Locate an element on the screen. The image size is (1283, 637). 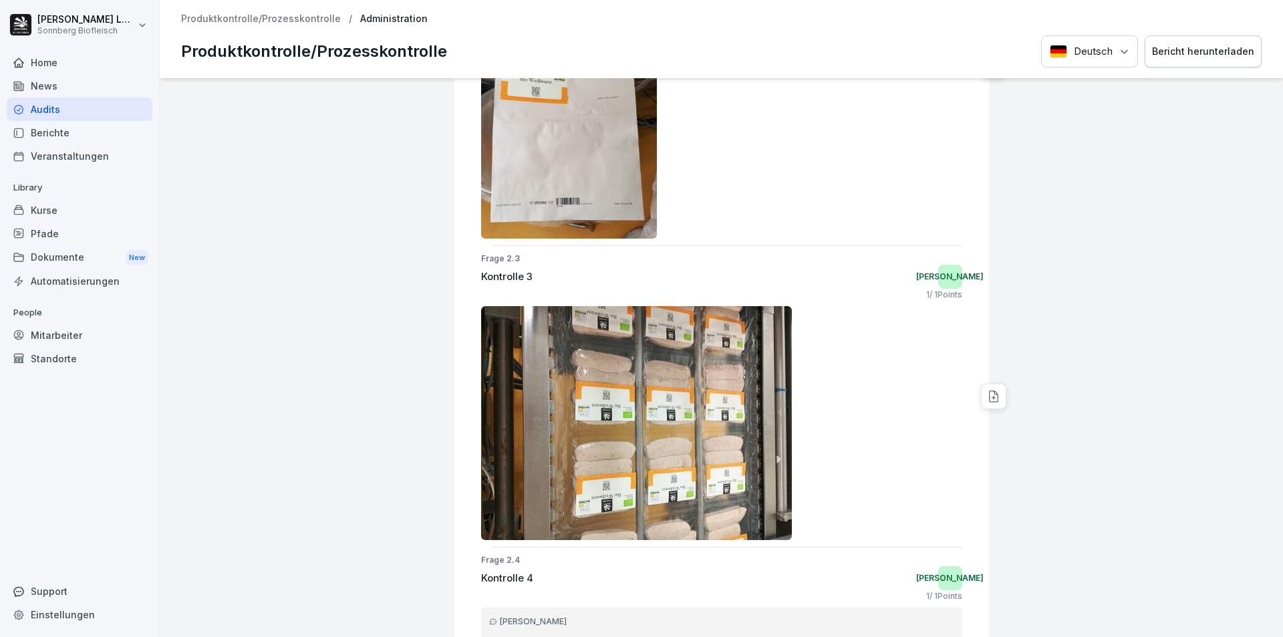
div: Kurse is located at coordinates (79, 210).